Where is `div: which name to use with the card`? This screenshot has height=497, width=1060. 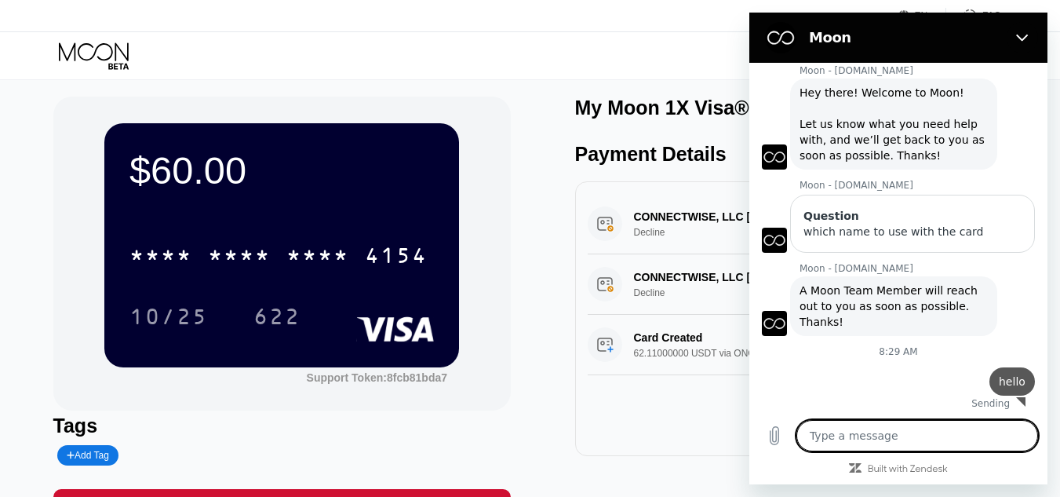 div: which name to use with the card is located at coordinates (163, 219).